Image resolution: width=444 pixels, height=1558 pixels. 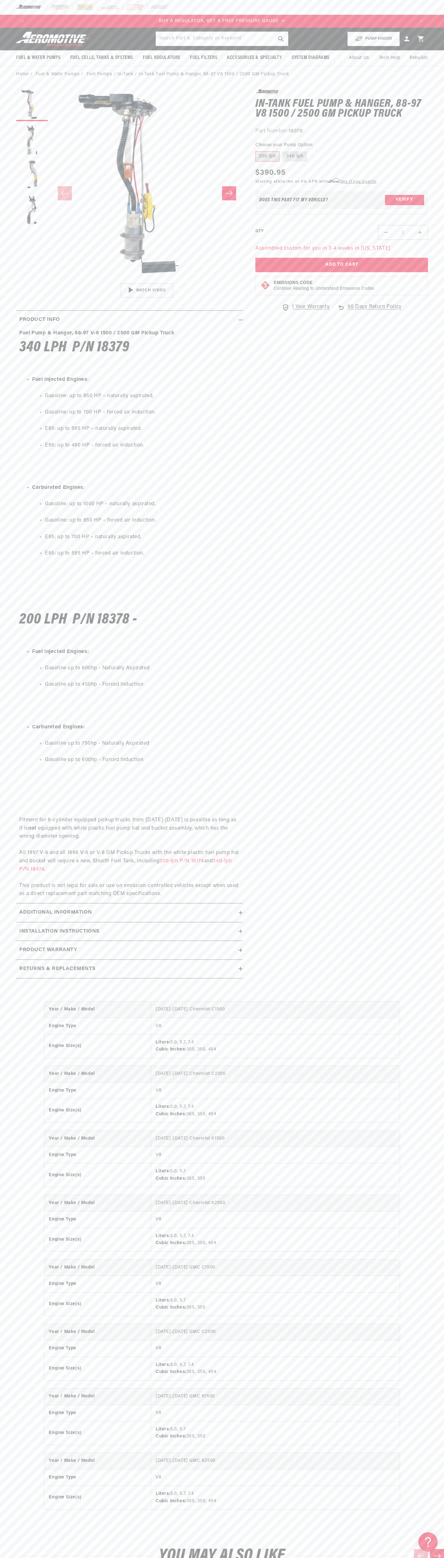 What do you see at coordinates (259, 231) in the screenshot?
I see `label: QTY` at bounding box center [259, 231].